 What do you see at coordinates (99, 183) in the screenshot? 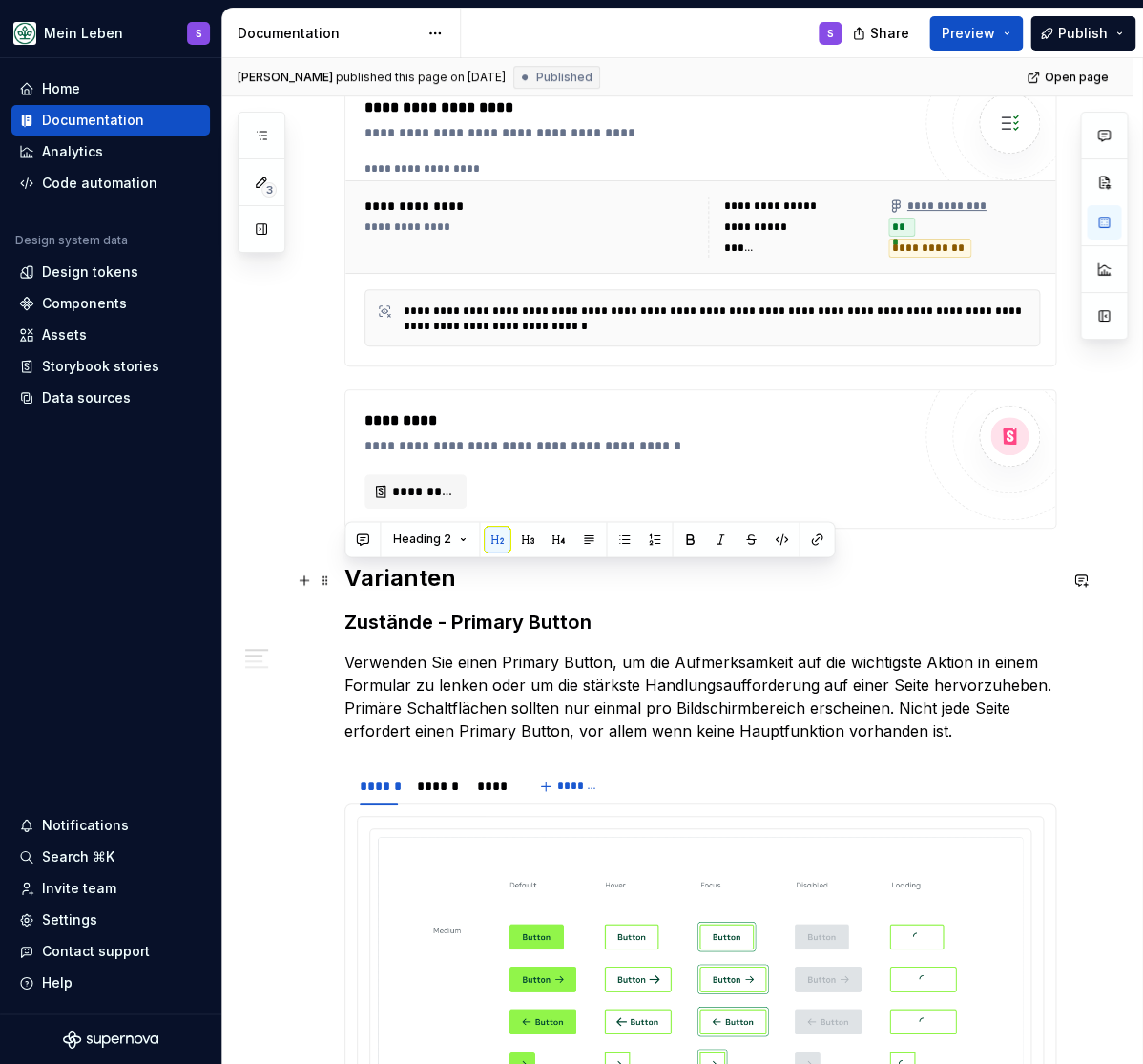
I see `div: Code automation` at bounding box center [99, 183].